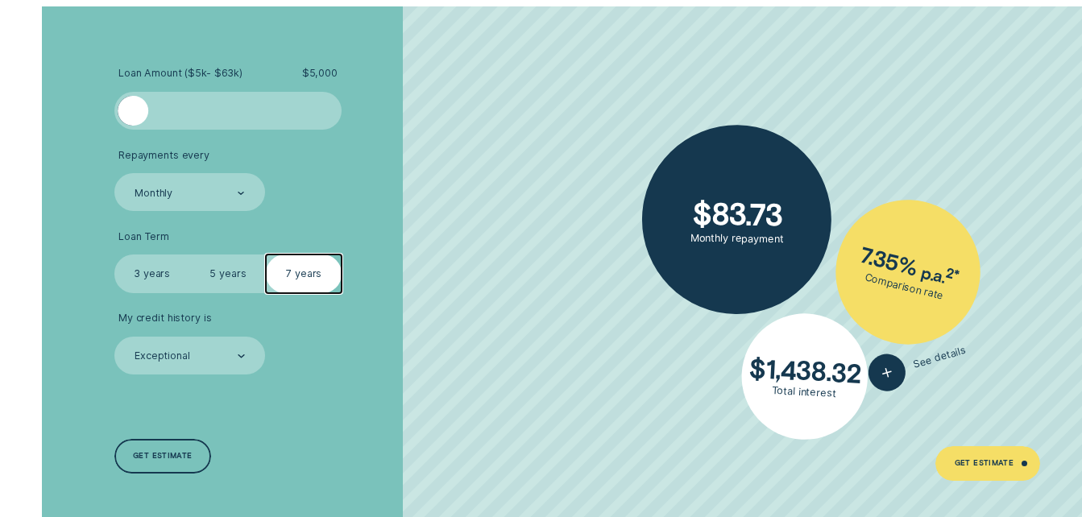 The height and width of the screenshot is (517, 1082). I want to click on span: $ 5,000, so click(320, 73).